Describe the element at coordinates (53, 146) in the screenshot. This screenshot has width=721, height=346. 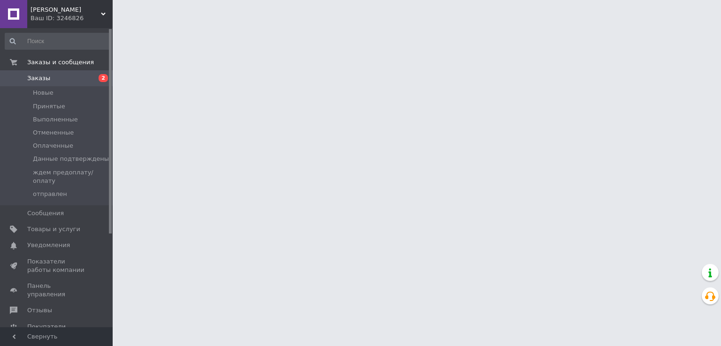
I see `span: Оплаченные` at that location.